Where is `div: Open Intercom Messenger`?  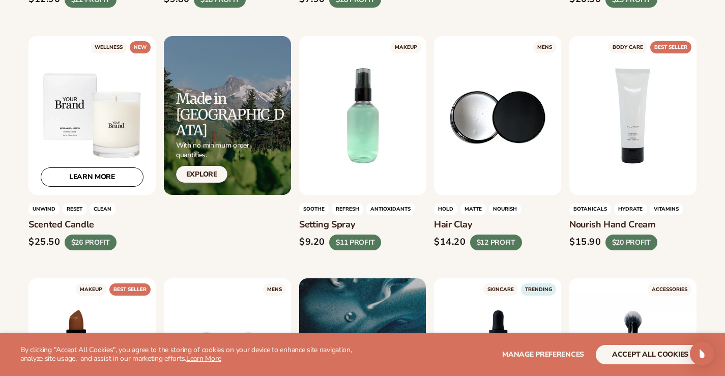
div: Open Intercom Messenger is located at coordinates (702, 354).